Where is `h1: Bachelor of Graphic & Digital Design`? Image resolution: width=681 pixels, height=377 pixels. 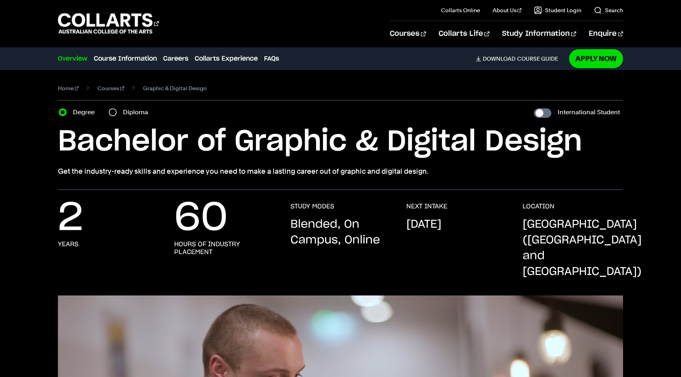 h1: Bachelor of Graphic & Digital Design is located at coordinates (341, 142).